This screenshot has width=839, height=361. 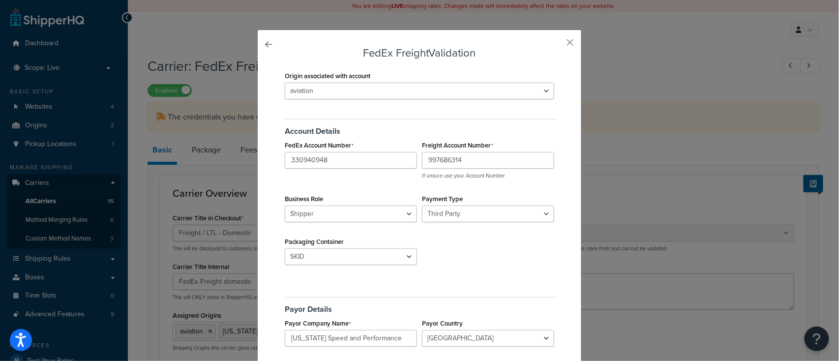 I want to click on label: Payment Type, so click(x=442, y=199).